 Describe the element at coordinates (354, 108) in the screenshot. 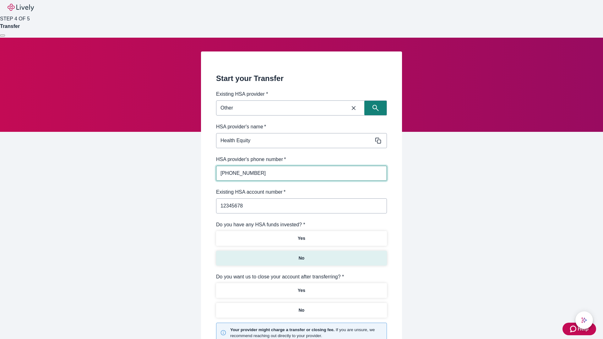

I see `svg: Close icon` at that location.